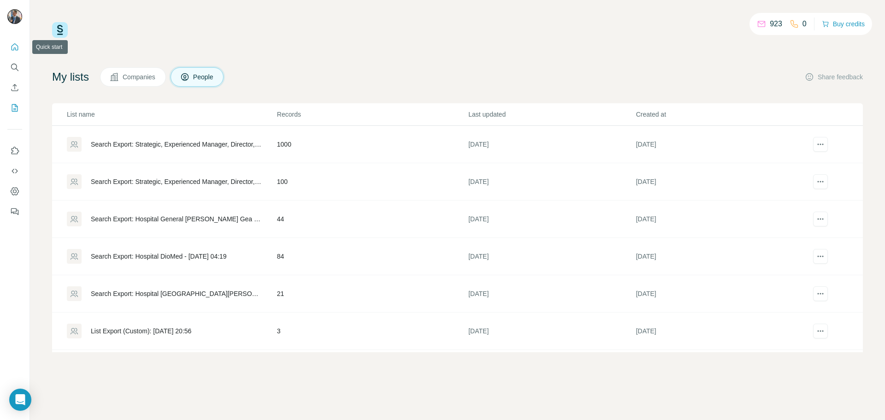  Describe the element at coordinates (15, 88) in the screenshot. I see `button: Enrich CSV` at that location.